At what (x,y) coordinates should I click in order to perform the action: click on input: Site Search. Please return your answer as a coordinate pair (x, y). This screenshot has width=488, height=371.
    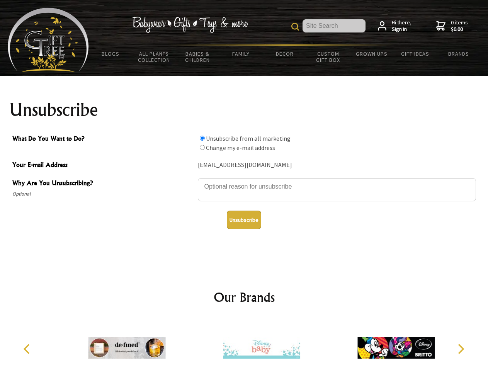
    Looking at the image, I should click on (334, 26).